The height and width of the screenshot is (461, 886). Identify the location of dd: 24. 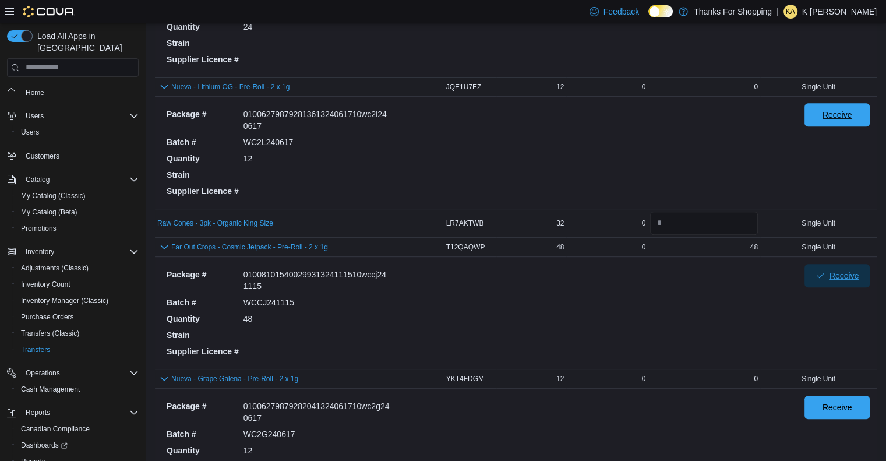
(317, 27).